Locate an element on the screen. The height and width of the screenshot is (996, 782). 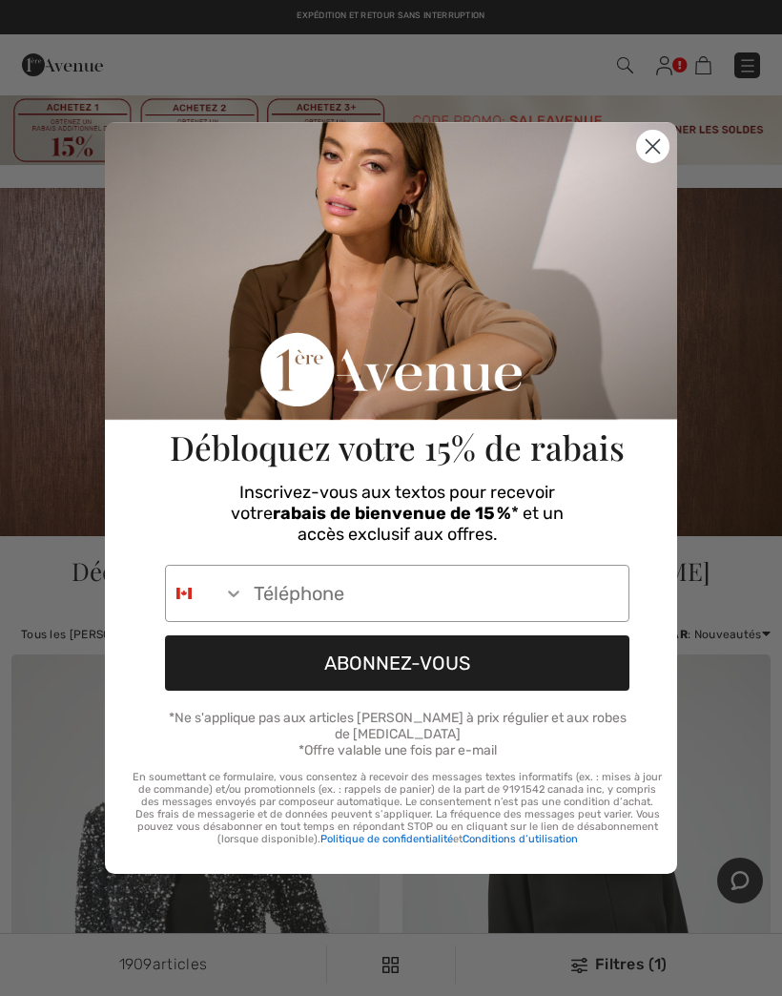
span: rabais de bienvenue de 15 % is located at coordinates (392, 513).